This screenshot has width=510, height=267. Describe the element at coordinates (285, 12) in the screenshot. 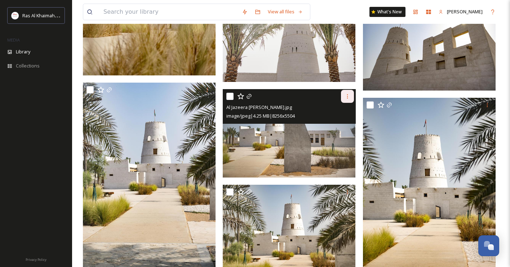

I see `div: View all files` at that location.